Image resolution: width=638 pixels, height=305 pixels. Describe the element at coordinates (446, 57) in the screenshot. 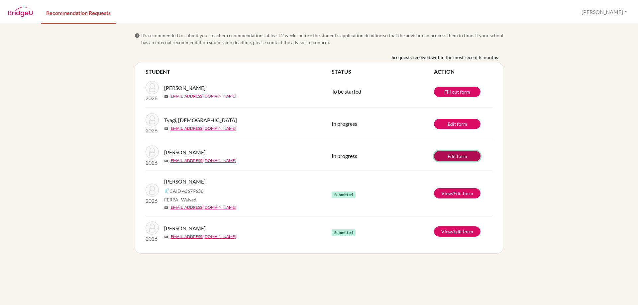

I see `span: requests received within the most recent 8 months` at that location.